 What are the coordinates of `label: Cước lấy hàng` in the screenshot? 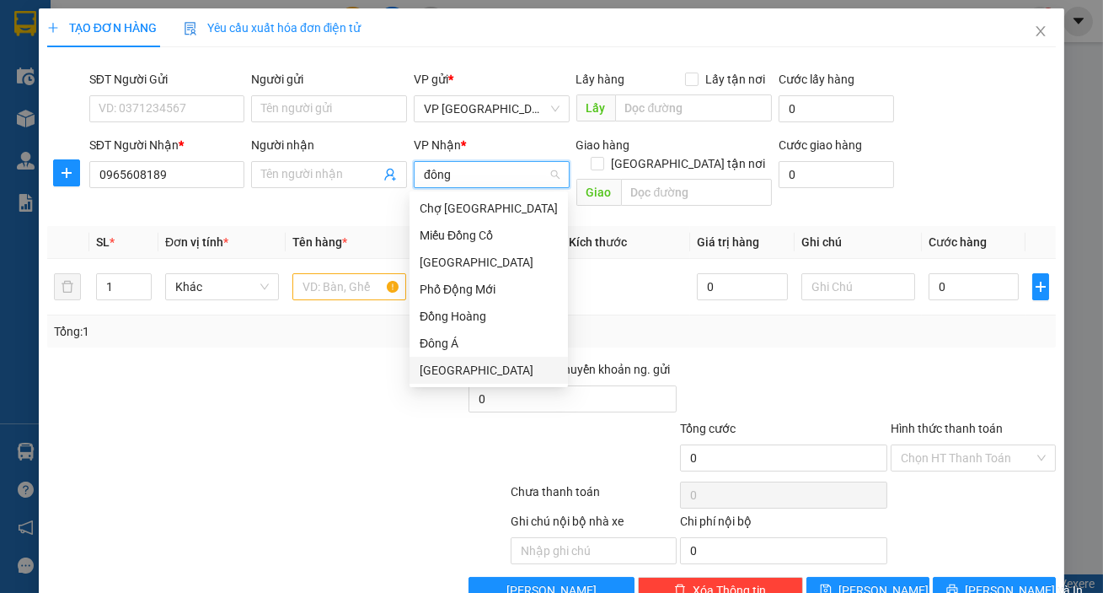 It's located at (817, 79).